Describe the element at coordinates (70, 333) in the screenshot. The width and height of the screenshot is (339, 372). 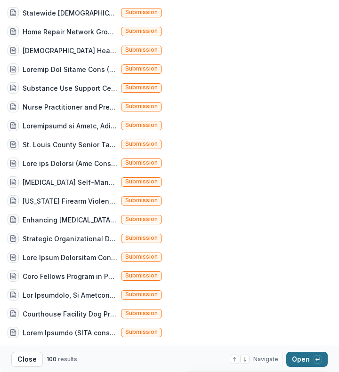
I see `div: Lorem Ipsumdo (SITA consec adi elits do 1585 eius te incididunt utlabore et dol magnaali en adm v...` at that location.